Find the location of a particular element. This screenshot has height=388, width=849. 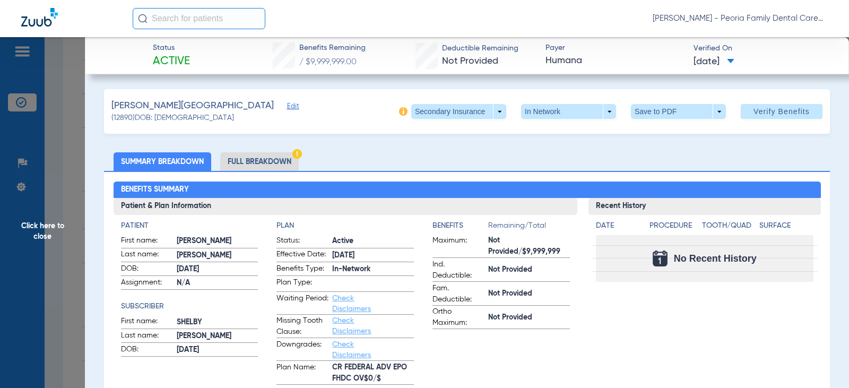

app-breakdown-title: Tooth/Quad is located at coordinates (728, 228).